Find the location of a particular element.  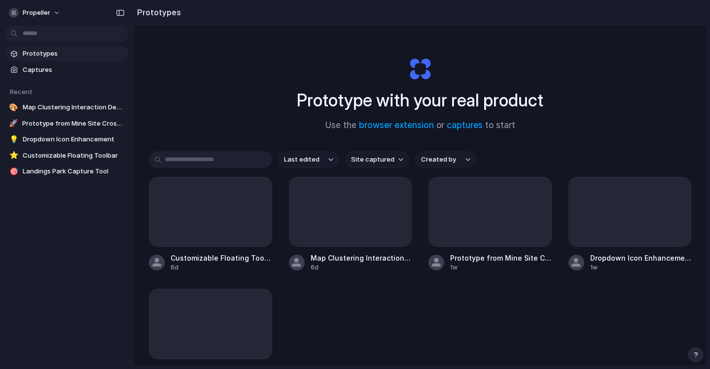

span: Recent is located at coordinates (21, 92).